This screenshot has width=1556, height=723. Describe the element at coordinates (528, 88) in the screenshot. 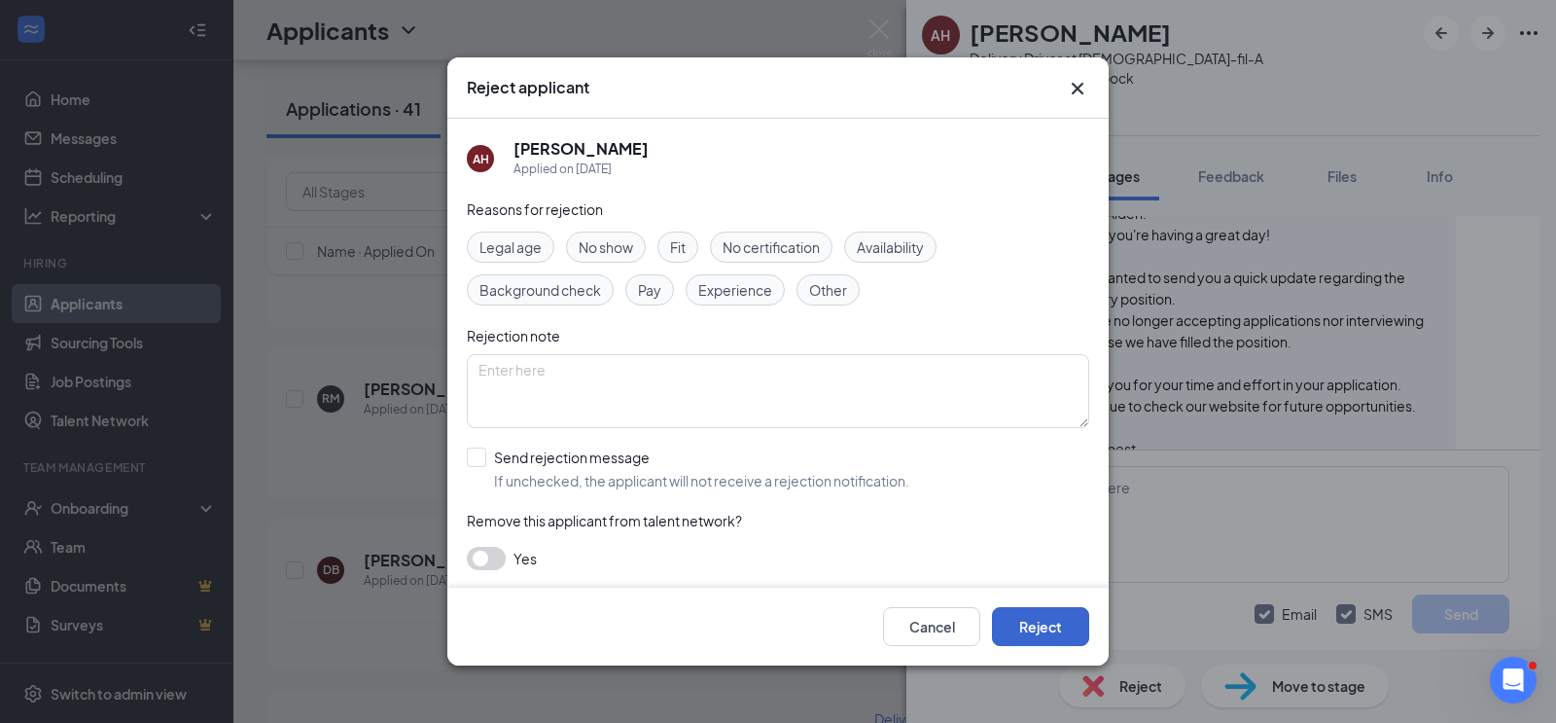

I see `h3: Reject applicant` at that location.